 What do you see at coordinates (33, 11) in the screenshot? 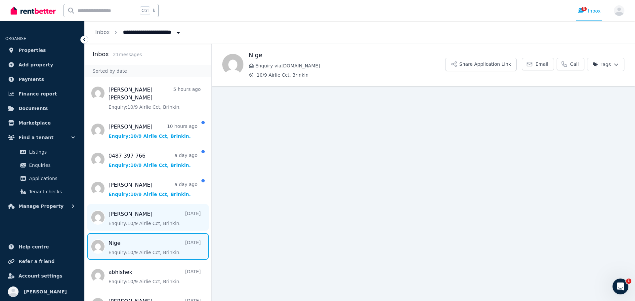
I see `img: RentBetter` at bounding box center [33, 11].